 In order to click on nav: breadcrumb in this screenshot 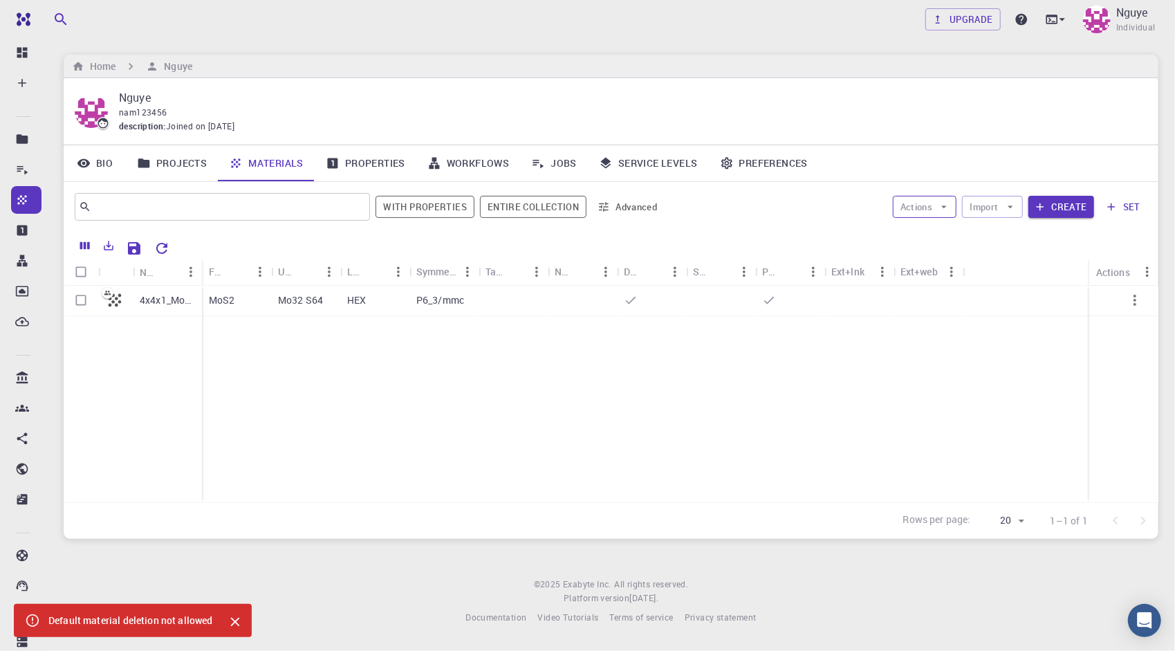, I will do `click(132, 66)`.